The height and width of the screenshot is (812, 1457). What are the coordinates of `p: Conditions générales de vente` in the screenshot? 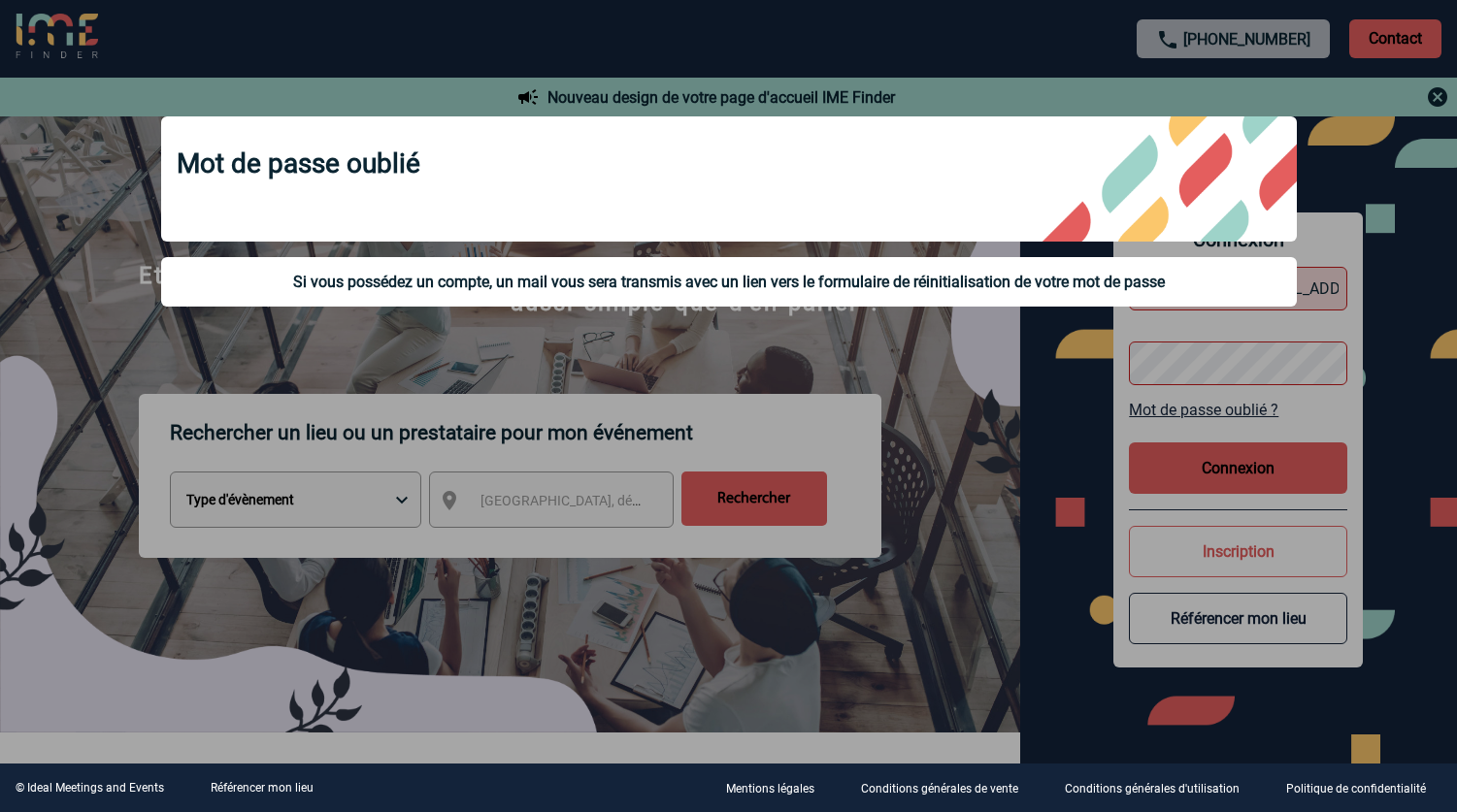 It's located at (939, 790).